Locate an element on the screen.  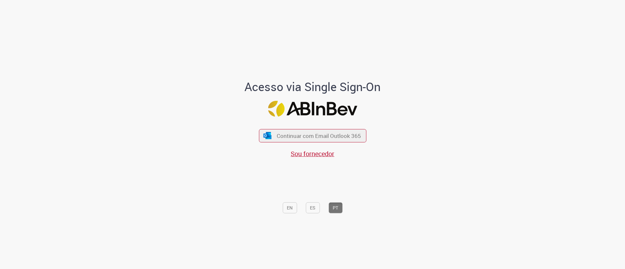
span: Sou fornecedor is located at coordinates (313, 154).